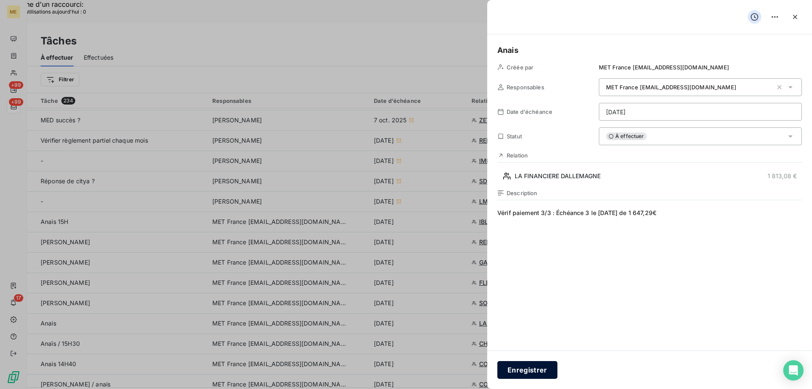 Image resolution: width=812 pixels, height=389 pixels. I want to click on div: Open Intercom Messenger, so click(794, 370).